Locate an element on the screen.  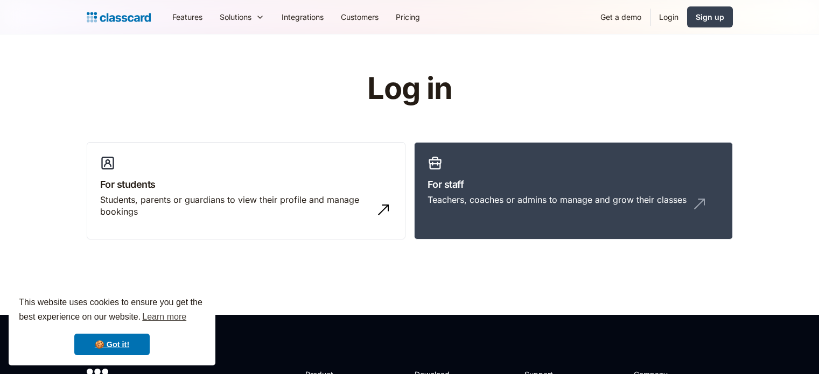
h3: For staff is located at coordinates (573, 184).